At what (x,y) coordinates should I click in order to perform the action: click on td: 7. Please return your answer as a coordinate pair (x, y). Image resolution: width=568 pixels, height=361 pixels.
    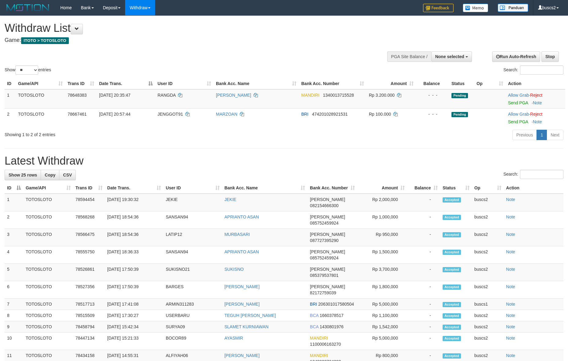
    Looking at the image, I should click on (14, 304).